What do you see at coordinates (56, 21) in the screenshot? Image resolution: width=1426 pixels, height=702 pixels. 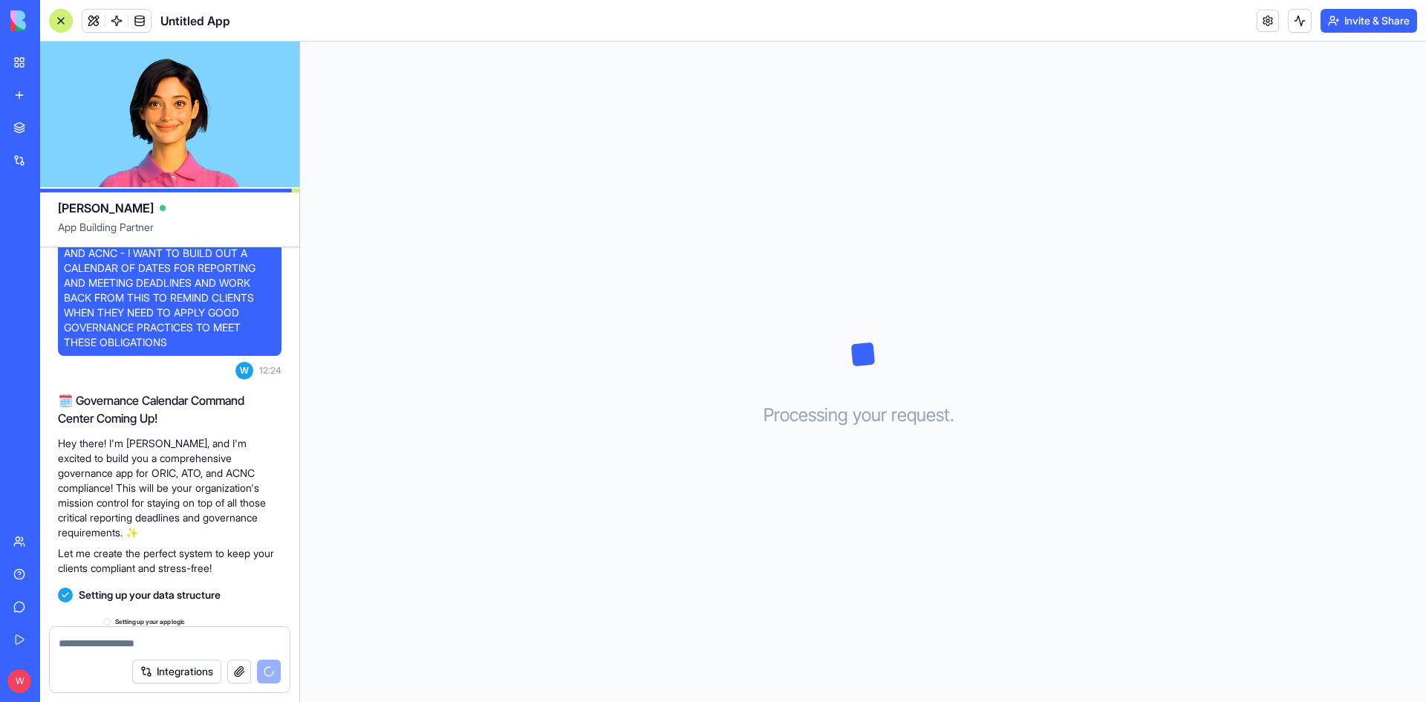 I see `img: logo` at bounding box center [56, 21].